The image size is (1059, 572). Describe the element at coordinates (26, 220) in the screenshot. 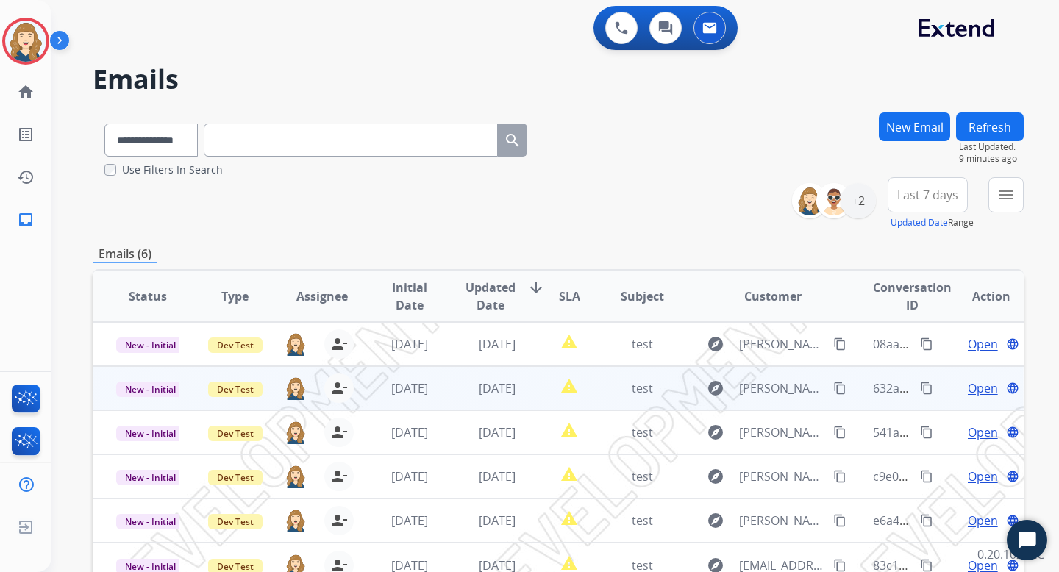

I see `mat-icon: inbox` at that location.